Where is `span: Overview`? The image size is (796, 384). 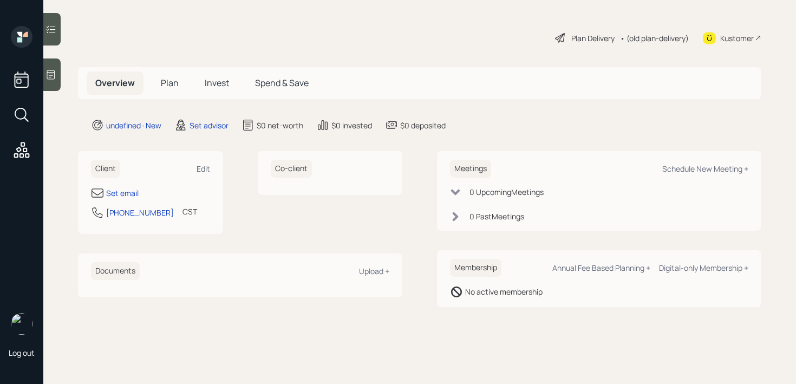
span: Overview is located at coordinates (115, 83).